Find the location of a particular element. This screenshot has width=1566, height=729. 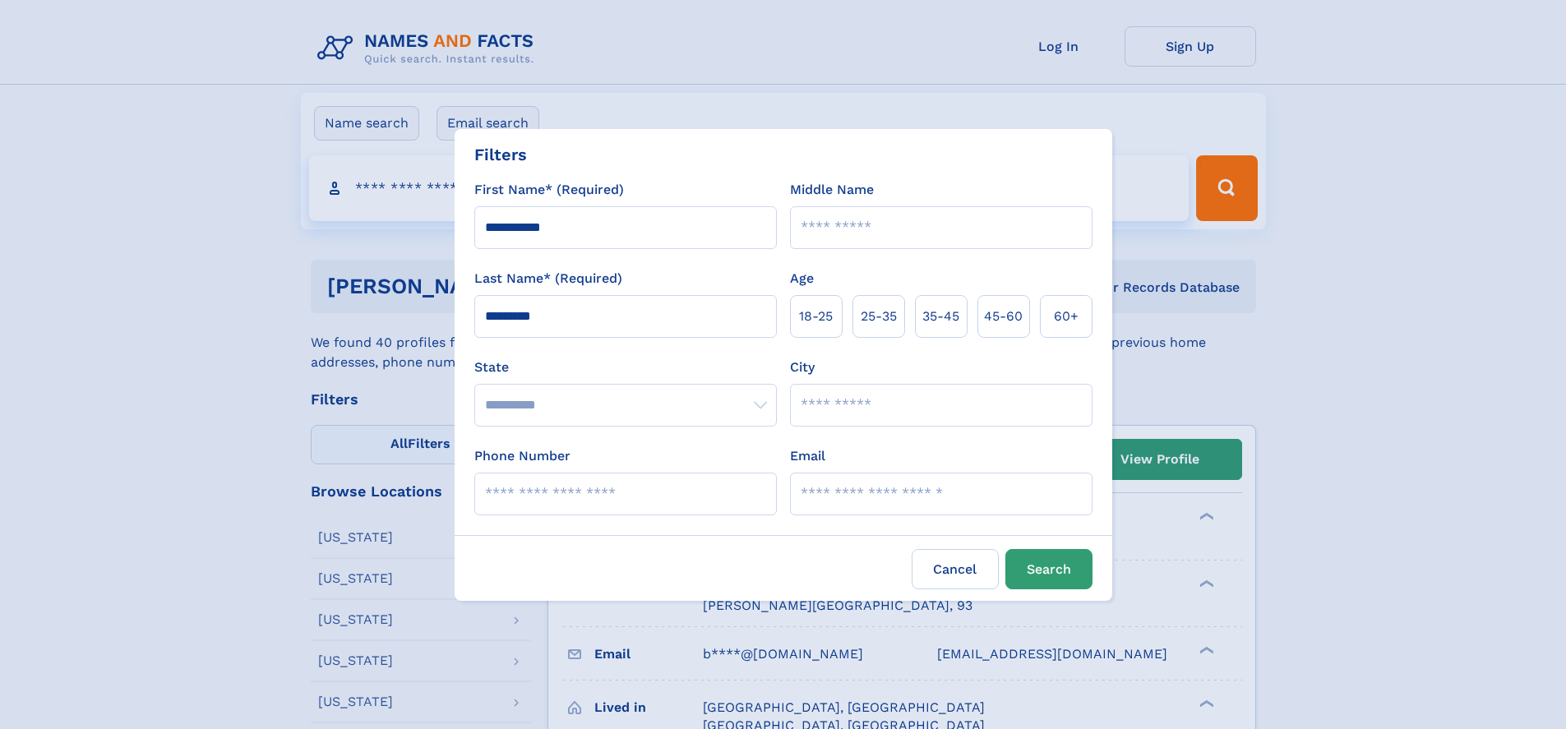

label: Middle Name is located at coordinates (832, 190).